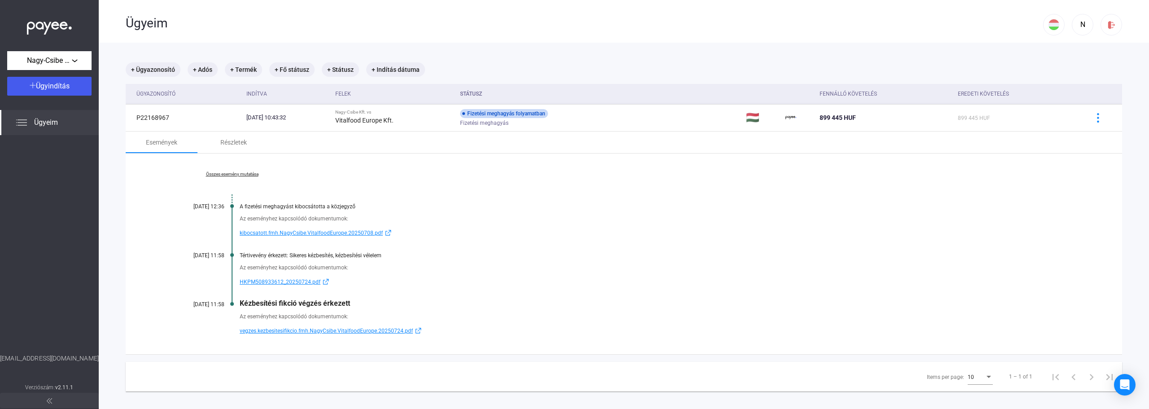 The width and height of the screenshot is (1149, 409). What do you see at coordinates (659, 331) in the screenshot?
I see `a: vegzes.kezbesitesifikcio.fmh.NagyCsibe.VitalfoodEurope.20250724.pdfexternal-link-blue` at bounding box center [659, 331].